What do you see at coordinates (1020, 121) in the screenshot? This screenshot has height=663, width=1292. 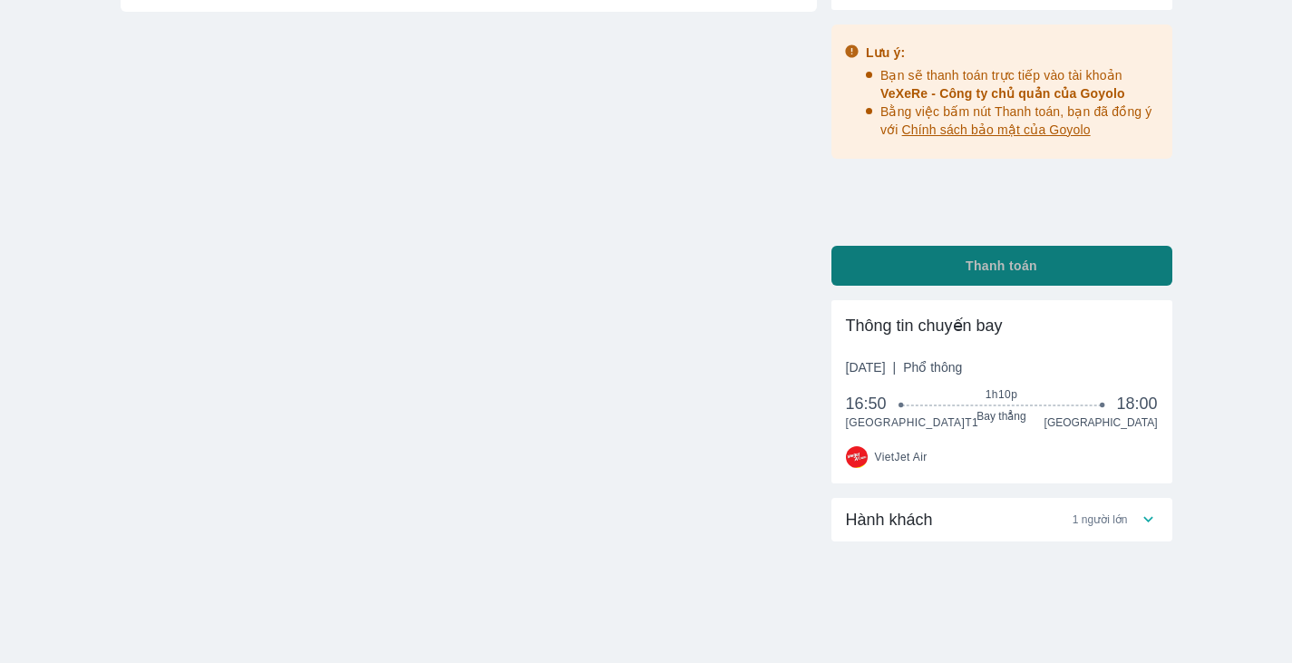 I see `p: Bằng việc bấm nút Thanh toán, bạn đã đồng ý với` at bounding box center [1020, 121].